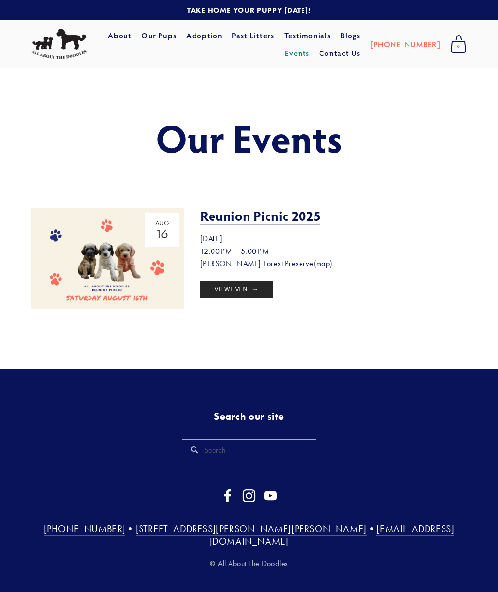 Image resolution: width=498 pixels, height=592 pixels. What do you see at coordinates (159, 36) in the screenshot?
I see `a: Our Pups` at bounding box center [159, 36].